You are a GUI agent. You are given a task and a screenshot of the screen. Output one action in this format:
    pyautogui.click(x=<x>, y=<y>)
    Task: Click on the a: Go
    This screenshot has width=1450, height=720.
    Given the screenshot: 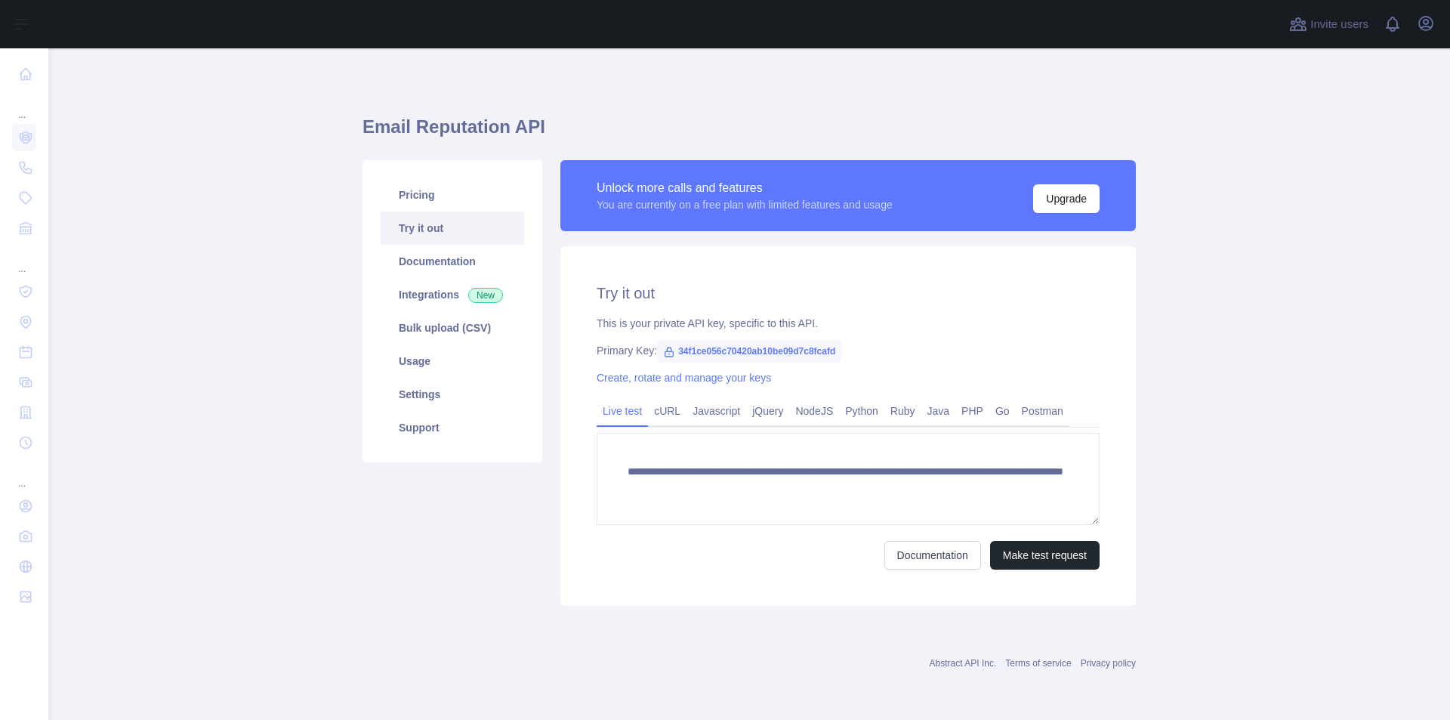 What is the action you would take?
    pyautogui.click(x=1002, y=411)
    